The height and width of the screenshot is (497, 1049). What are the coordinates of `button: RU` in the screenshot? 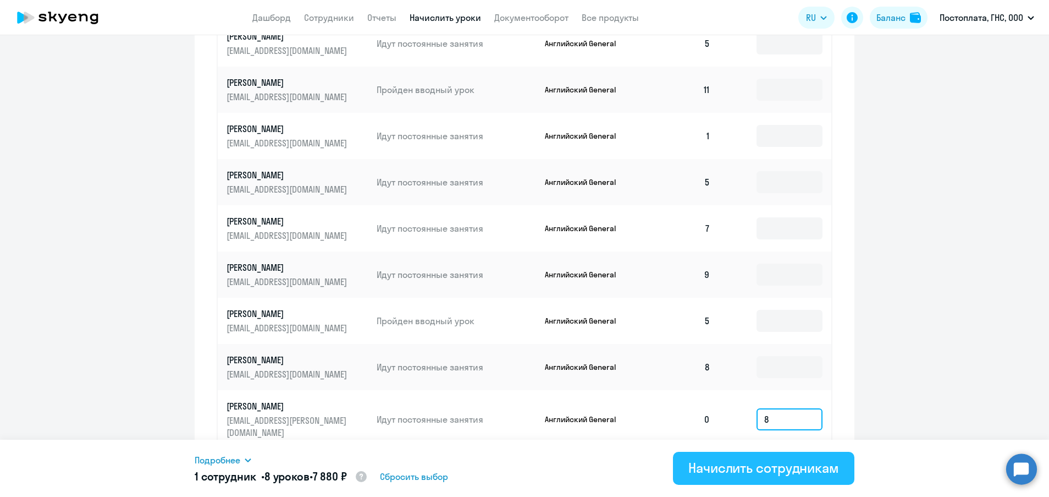 It's located at (817, 18).